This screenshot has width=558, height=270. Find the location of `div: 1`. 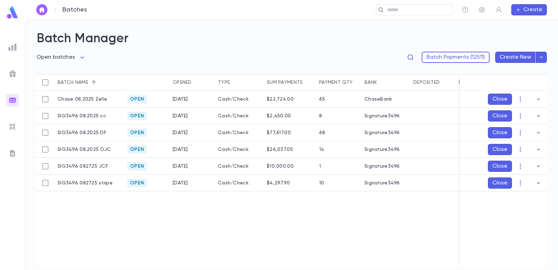

div: 1 is located at coordinates (320, 166).